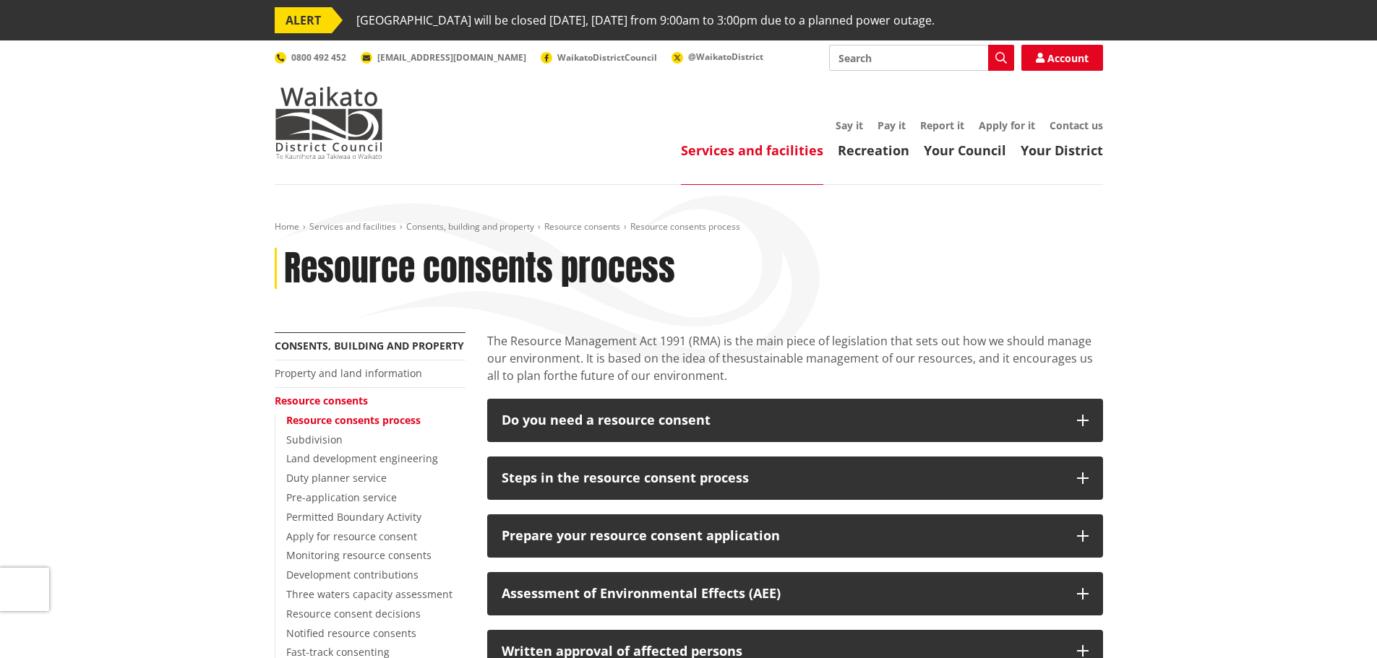 This screenshot has height=658, width=1377. I want to click on h1: Resource consents process, so click(479, 269).